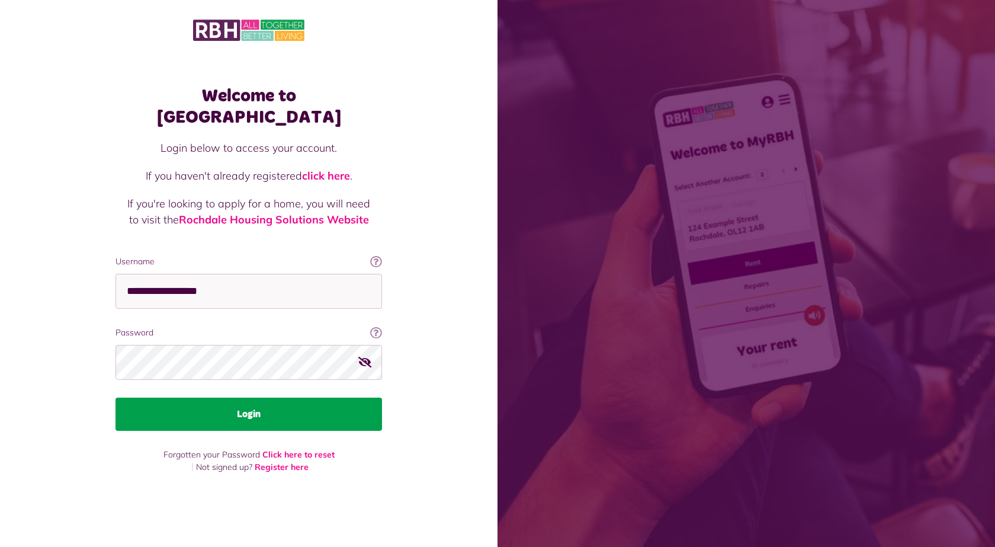  I want to click on a: click here, so click(326, 175).